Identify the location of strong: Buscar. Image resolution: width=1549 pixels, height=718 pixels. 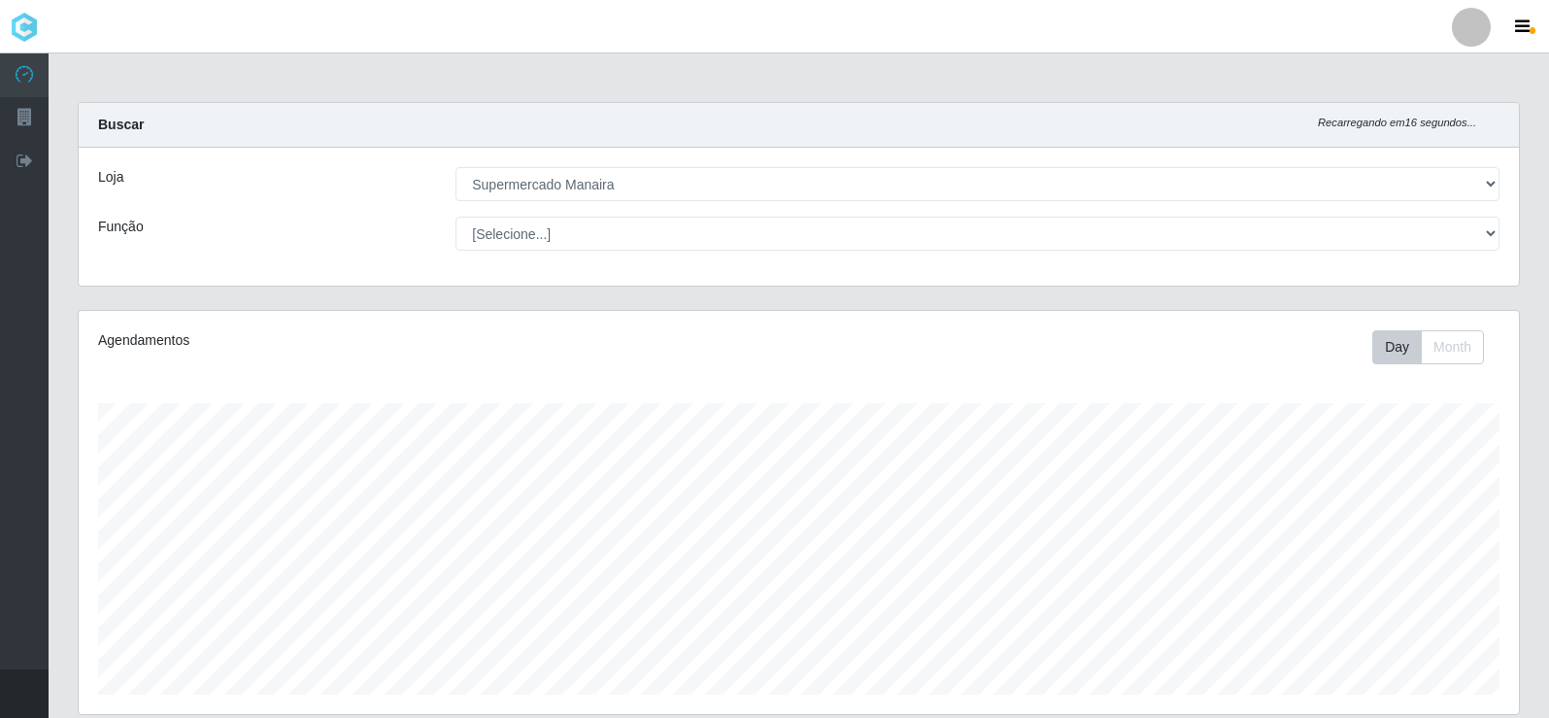
(120, 124).